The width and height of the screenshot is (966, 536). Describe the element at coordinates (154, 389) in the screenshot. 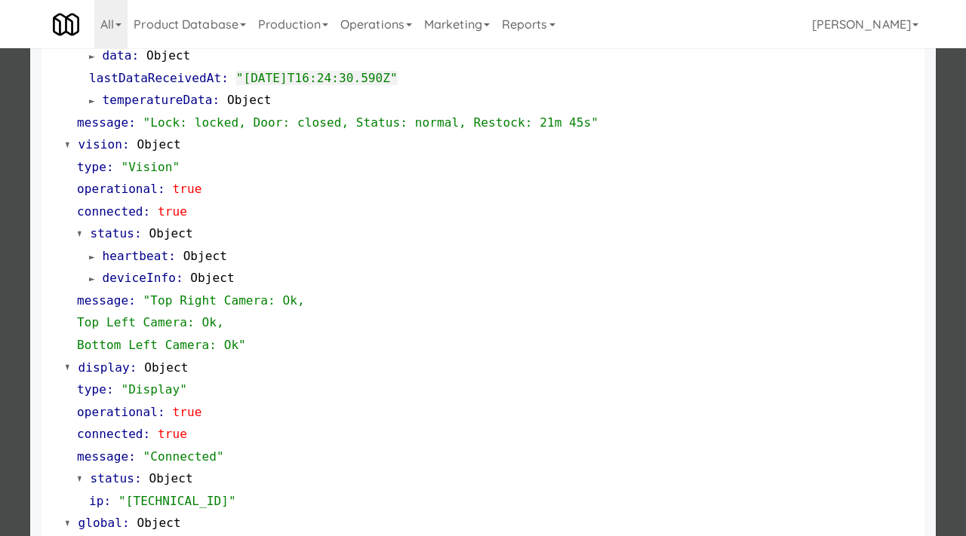

I see `span: "Display"` at that location.